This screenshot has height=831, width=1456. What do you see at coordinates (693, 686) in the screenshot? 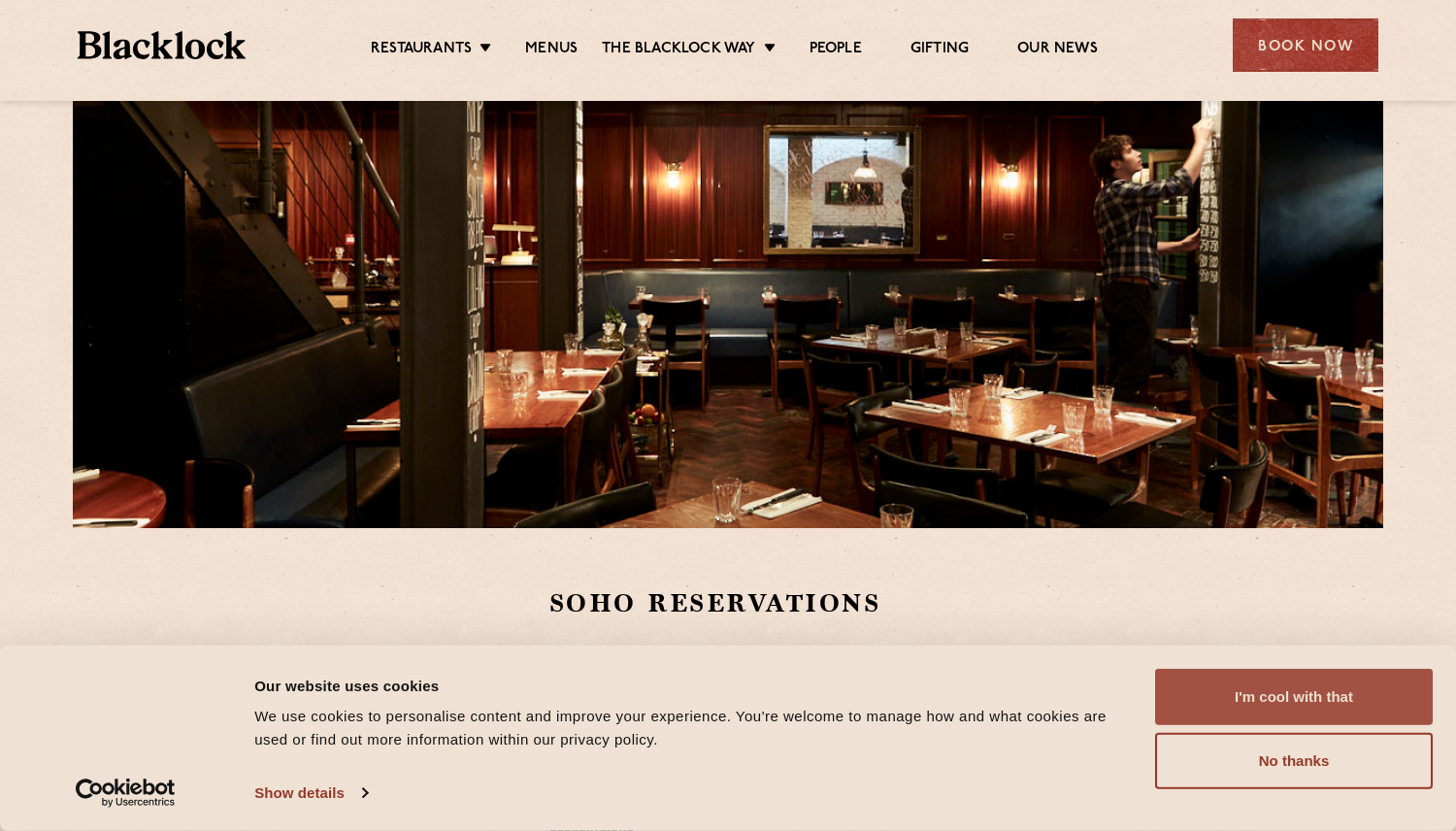
I see `div: Our website uses cookies` at bounding box center [693, 686].